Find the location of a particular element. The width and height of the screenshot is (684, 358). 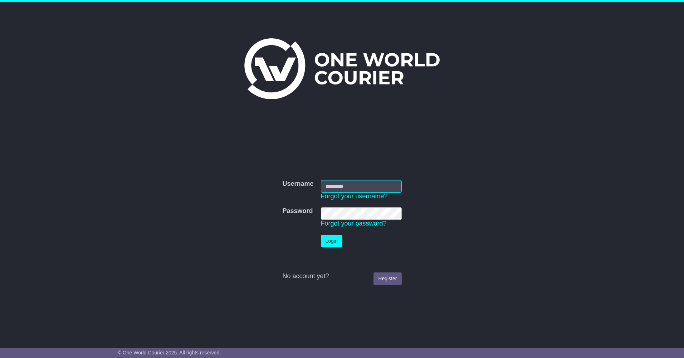

a: Register is located at coordinates (388, 278).